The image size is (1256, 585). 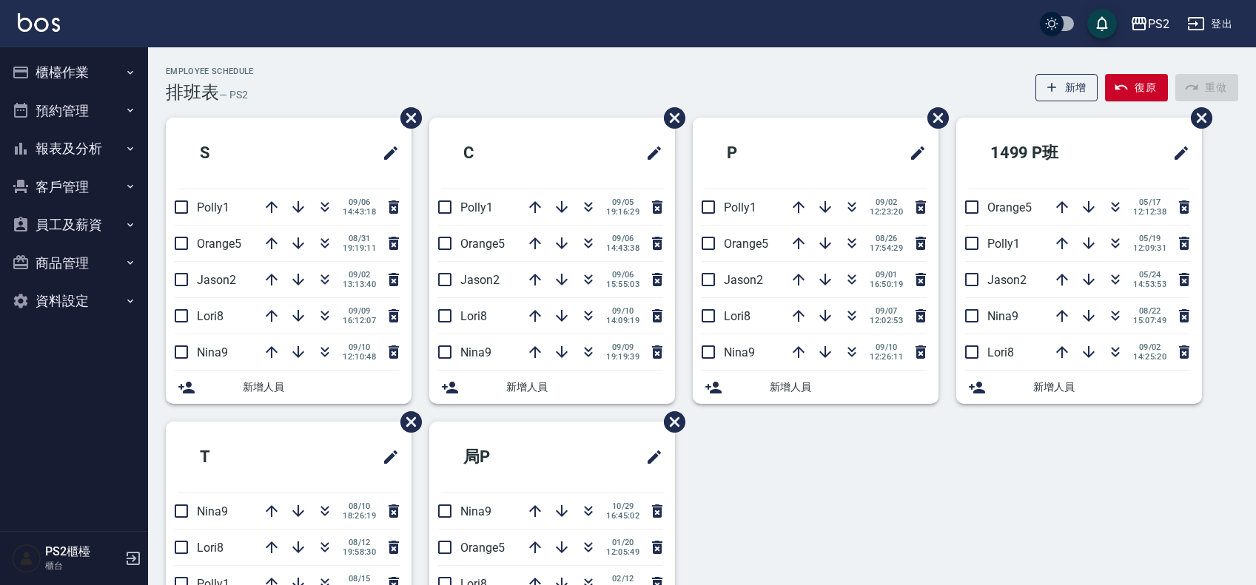 What do you see at coordinates (622, 212) in the screenshot?
I see `span: 19:16:29` at bounding box center [622, 212].